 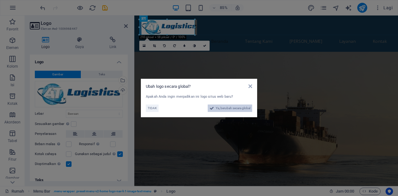 I want to click on font: TIDAK, so click(x=152, y=108).